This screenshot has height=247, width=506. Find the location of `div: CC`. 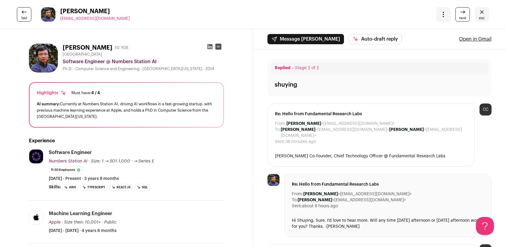

div: CC is located at coordinates (485, 110).